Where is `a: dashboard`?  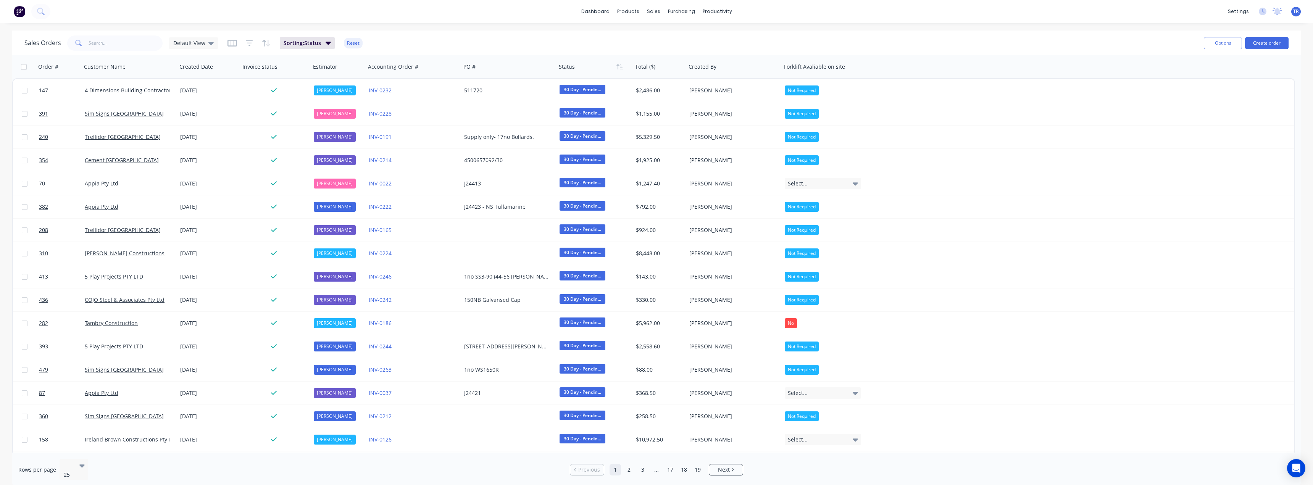
a: dashboard is located at coordinates (595, 11).